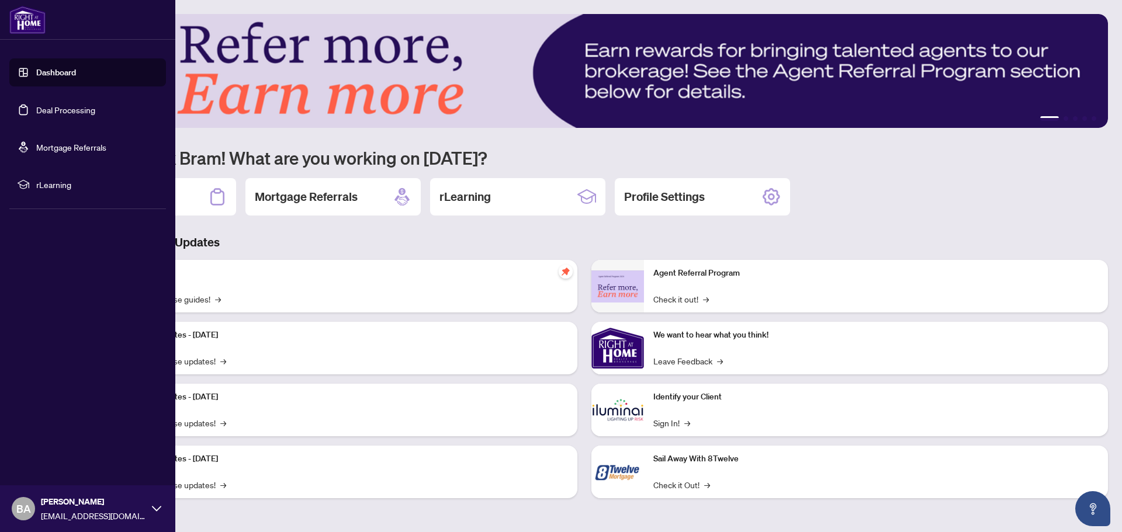 This screenshot has height=532, width=1122. What do you see at coordinates (618, 286) in the screenshot?
I see `img: Agent Referral Program` at bounding box center [618, 286].